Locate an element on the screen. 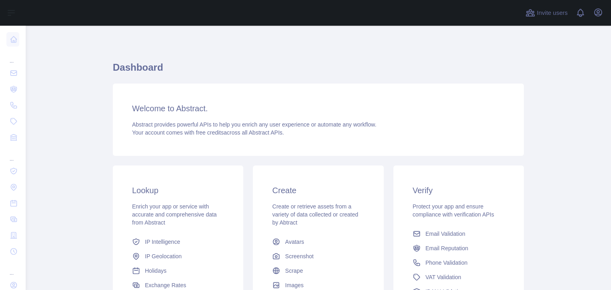 This screenshot has width=611, height=290. a: Holidays is located at coordinates (178, 271).